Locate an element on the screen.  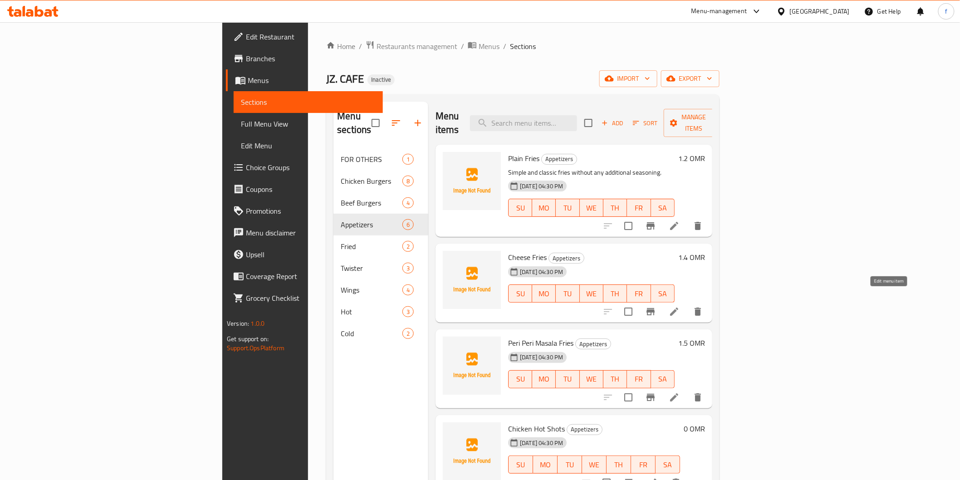
span: TU is located at coordinates (570, 465).